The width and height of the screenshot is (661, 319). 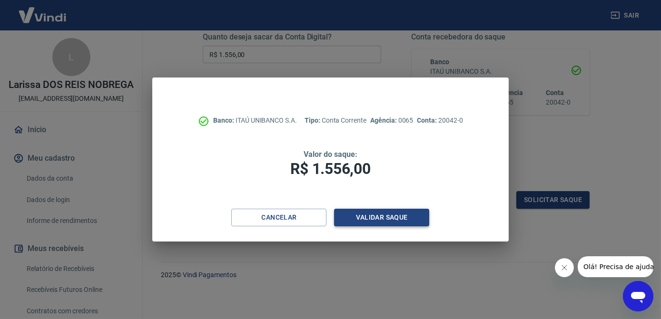 I want to click on span: Valor do saque:, so click(x=330, y=154).